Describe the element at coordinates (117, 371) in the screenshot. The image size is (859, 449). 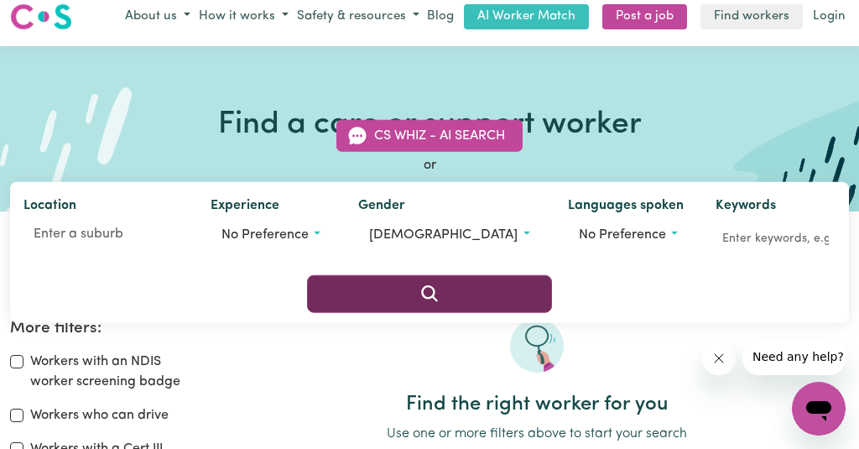
I see `label: Workers with an NDIS worker screening badge` at that location.